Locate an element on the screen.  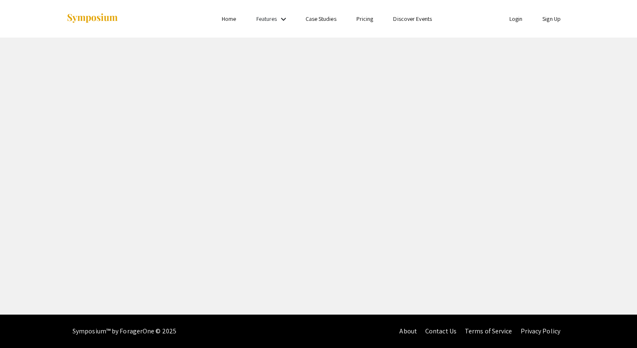
a: Home is located at coordinates (229, 19).